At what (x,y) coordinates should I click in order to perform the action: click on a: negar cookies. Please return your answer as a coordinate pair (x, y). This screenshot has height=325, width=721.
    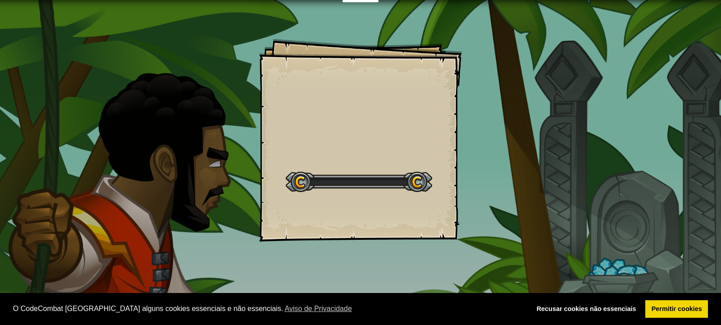
    Looking at the image, I should click on (586, 309).